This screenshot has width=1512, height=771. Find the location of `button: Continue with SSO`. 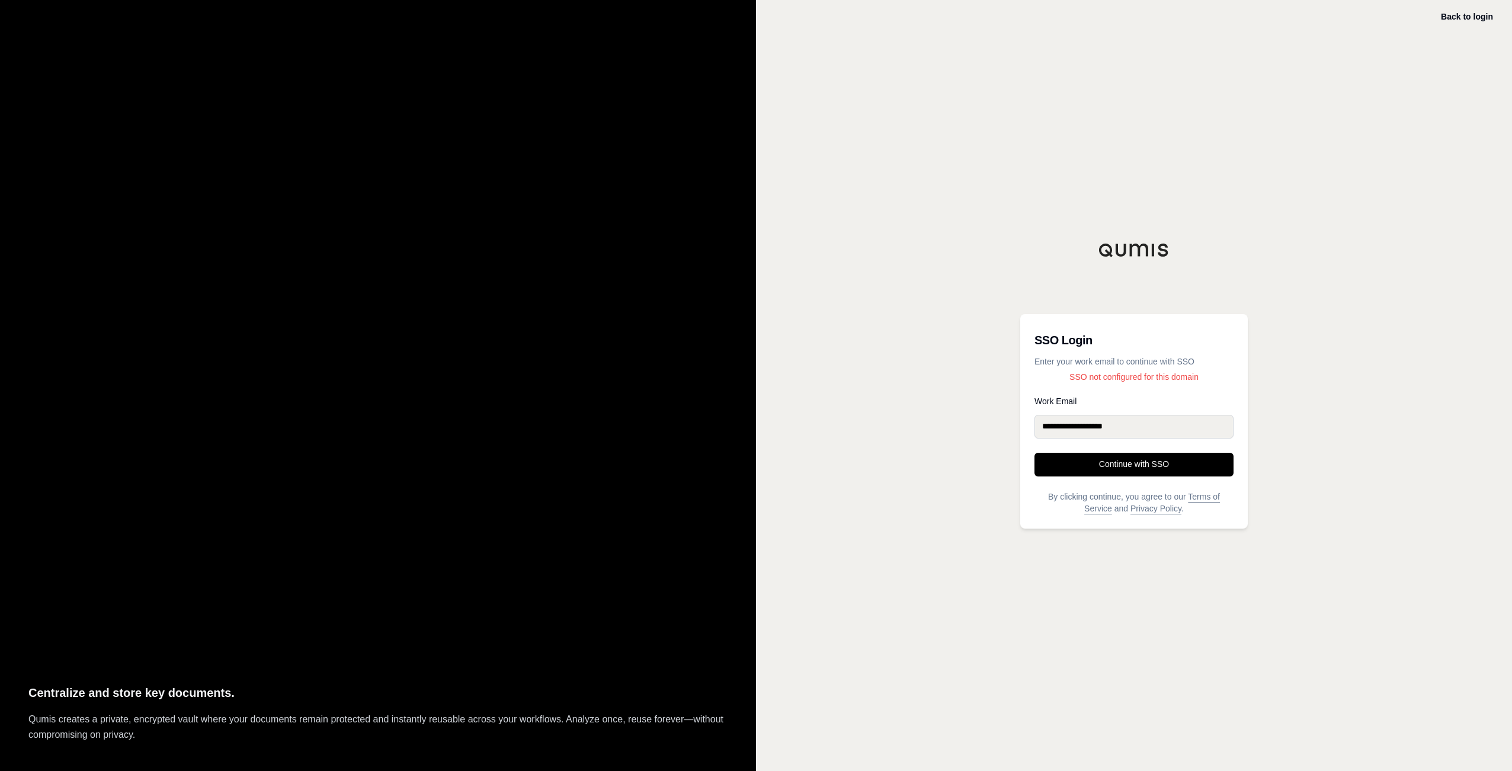

button: Continue with SSO is located at coordinates (1134, 465).